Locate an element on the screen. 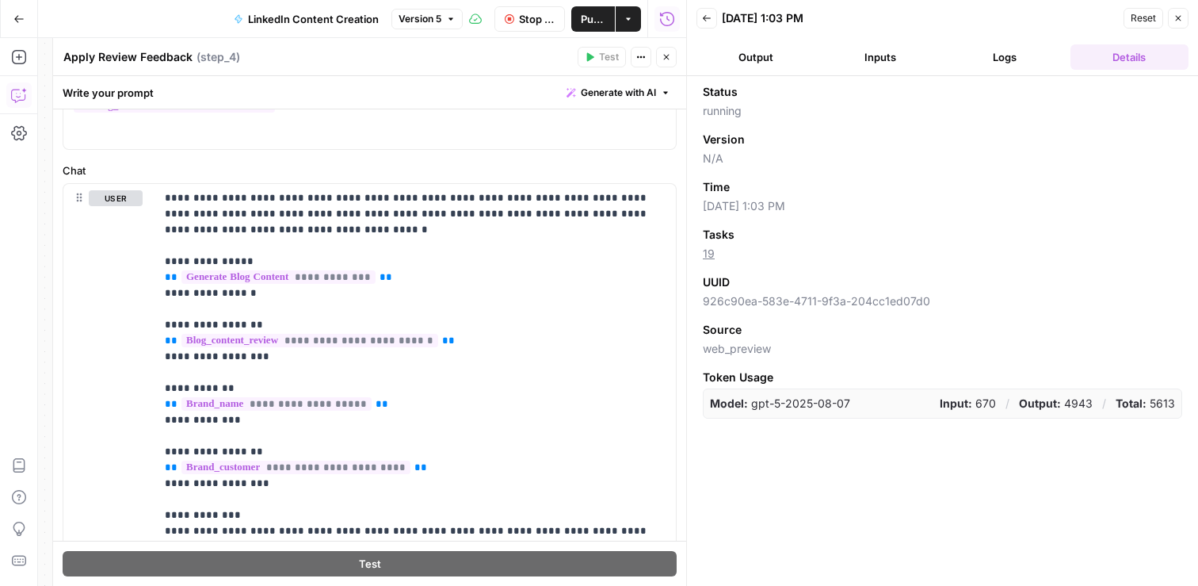 The height and width of the screenshot is (586, 1198). button: Stop Run is located at coordinates (529, 19).